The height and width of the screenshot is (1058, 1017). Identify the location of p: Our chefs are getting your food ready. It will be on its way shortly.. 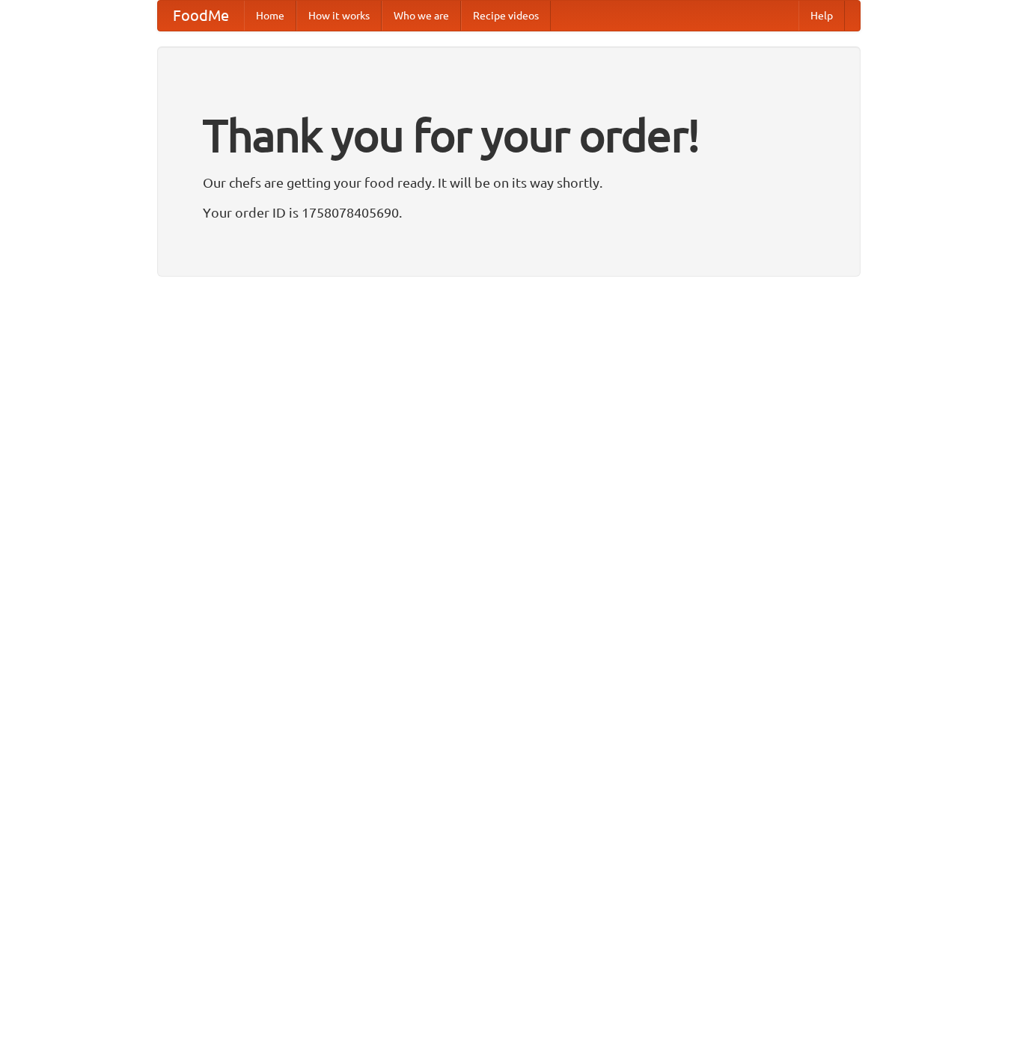
(509, 183).